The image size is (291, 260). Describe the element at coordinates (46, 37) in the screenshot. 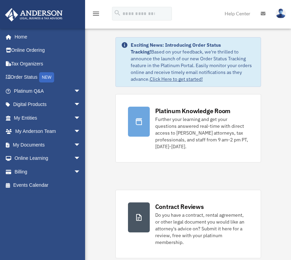

I see `a: Home` at that location.